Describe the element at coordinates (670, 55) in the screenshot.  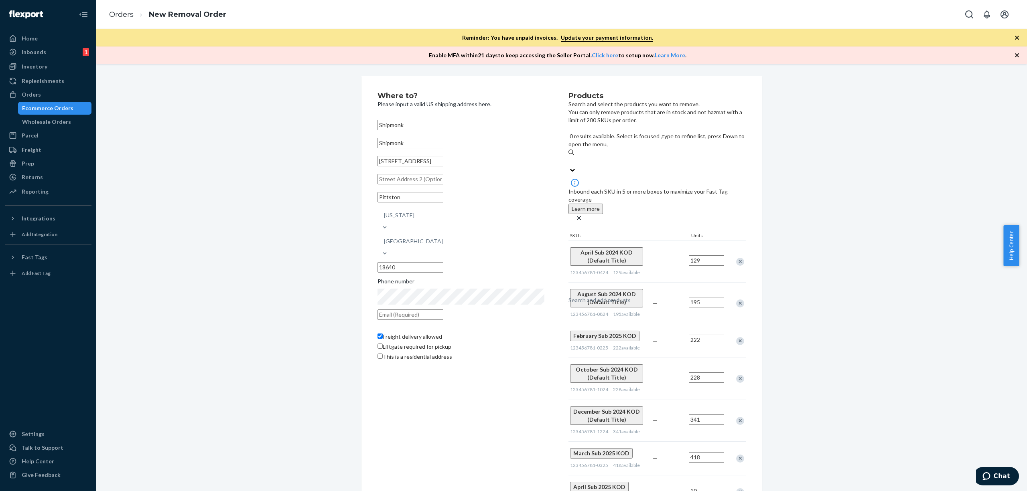
I see `a: Learn More` at that location.